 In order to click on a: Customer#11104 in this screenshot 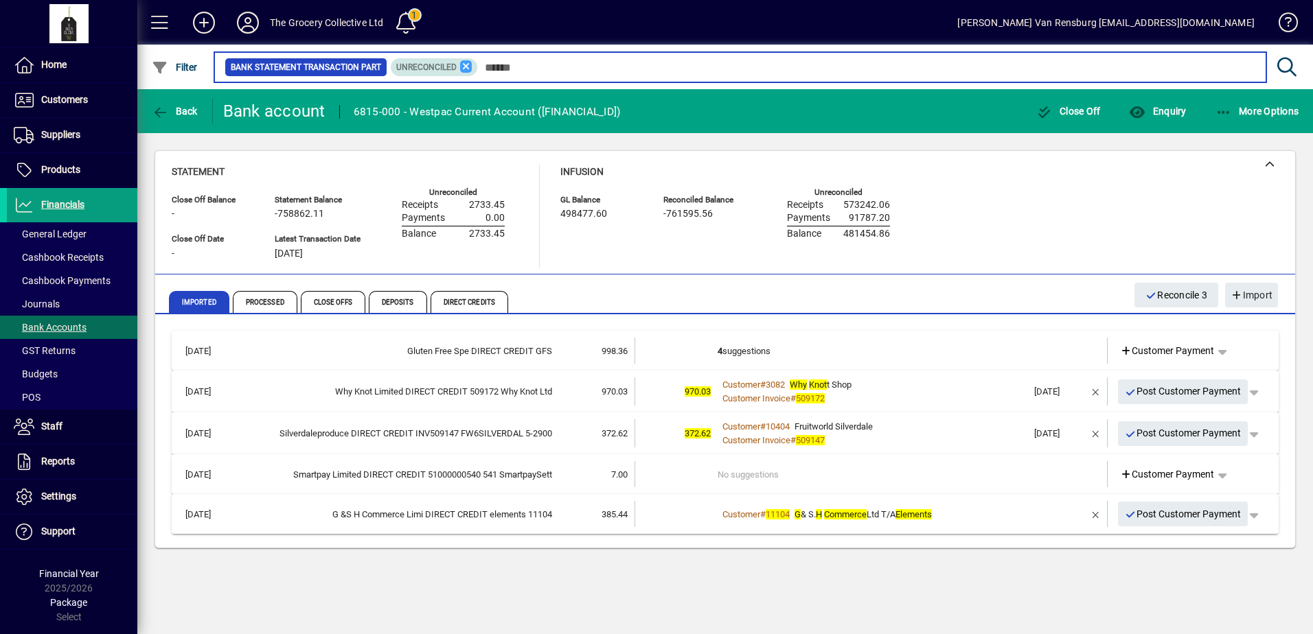, I will do `click(756, 514)`.